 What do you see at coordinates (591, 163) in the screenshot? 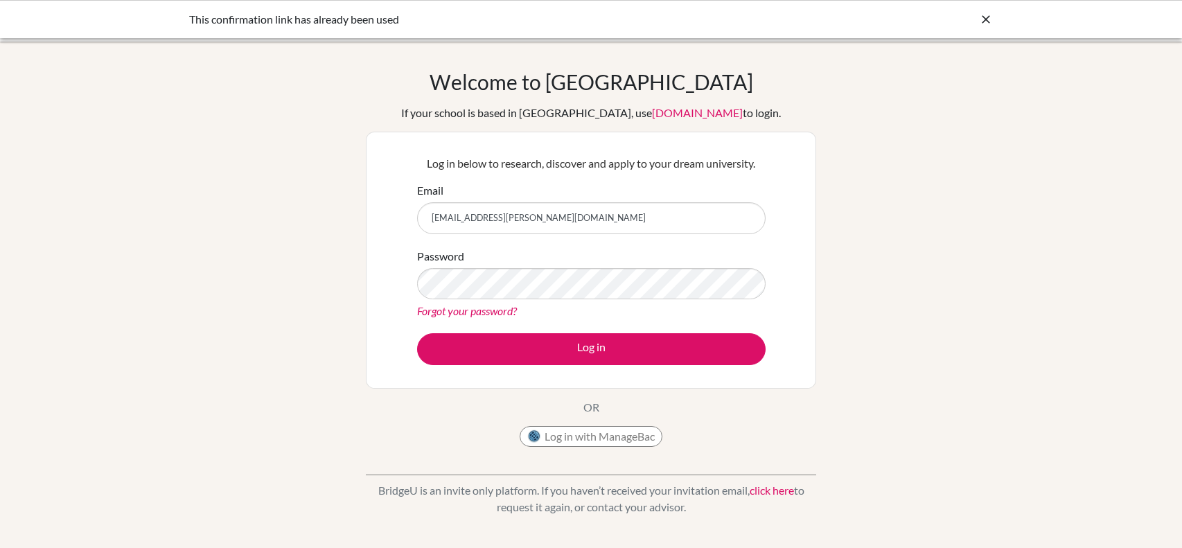
I see `p: Log in below to research, discover and apply to your dream university.` at bounding box center [591, 163].